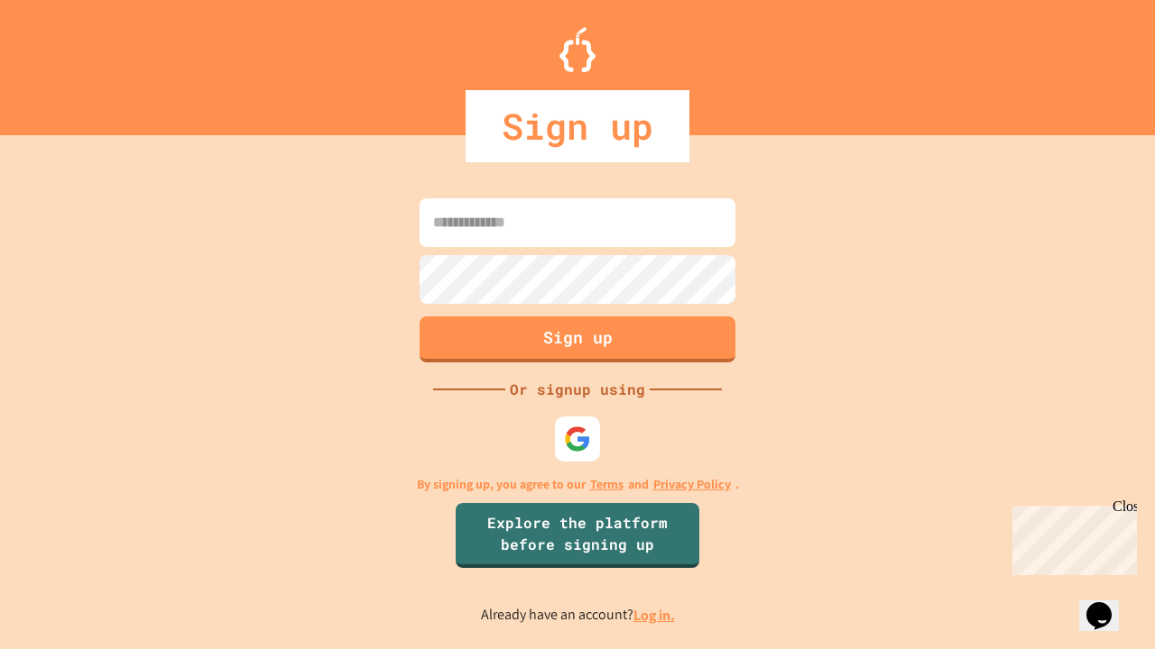 The width and height of the screenshot is (1155, 649). Describe the element at coordinates (606, 484) in the screenshot. I see `a: Terms` at that location.